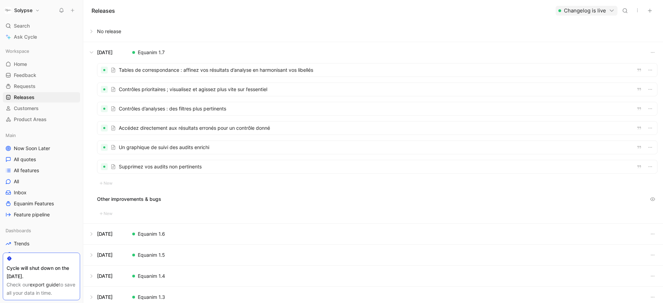 The height and width of the screenshot is (303, 663). Describe the element at coordinates (16, 182) in the screenshot. I see `span: All` at that location.